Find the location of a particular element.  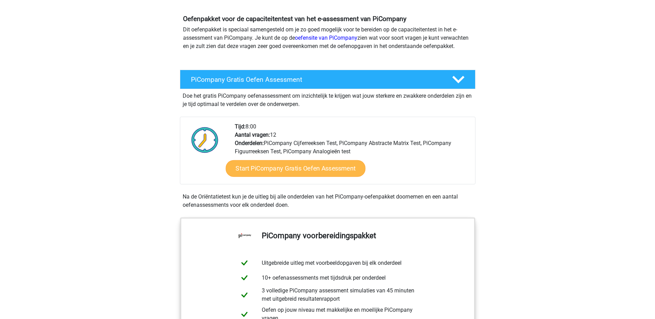

img: Klok is located at coordinates (205, 140).